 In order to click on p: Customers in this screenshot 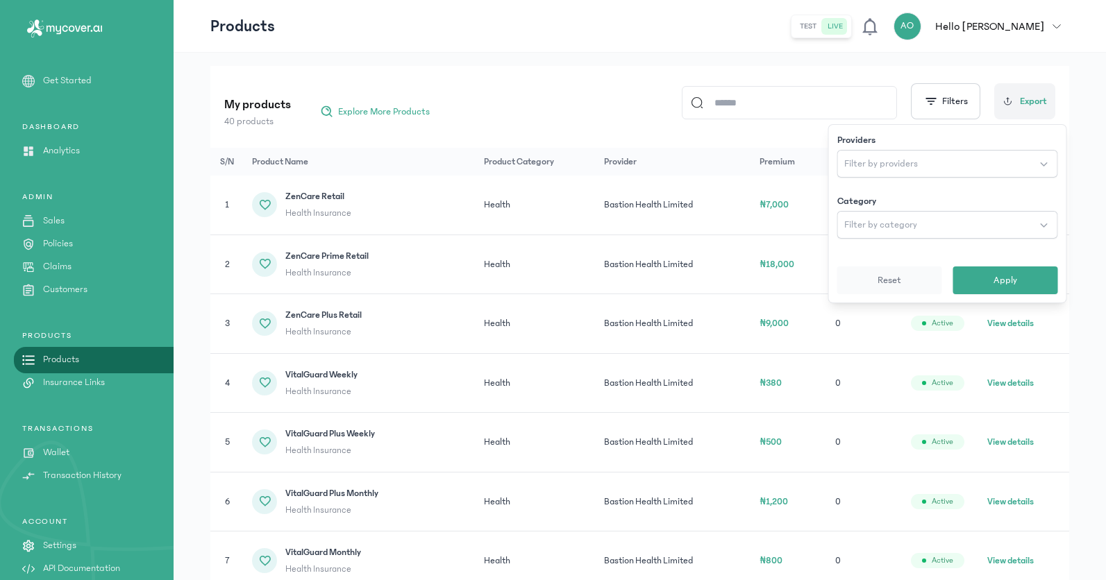, I will do `click(65, 290)`.